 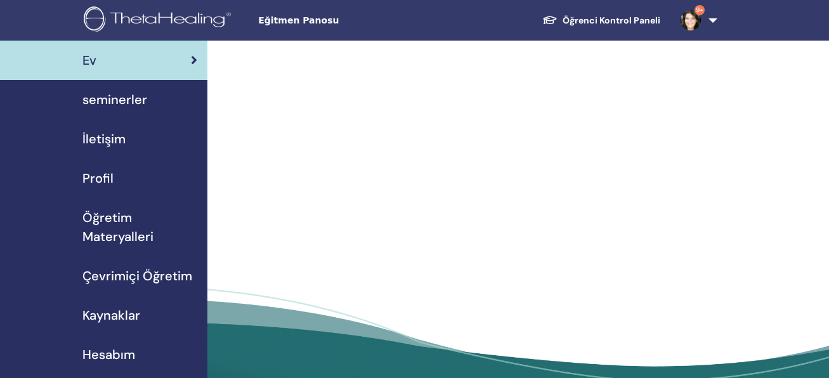 I want to click on a: Öğrenci Kontrol Paneli, so click(x=601, y=20).